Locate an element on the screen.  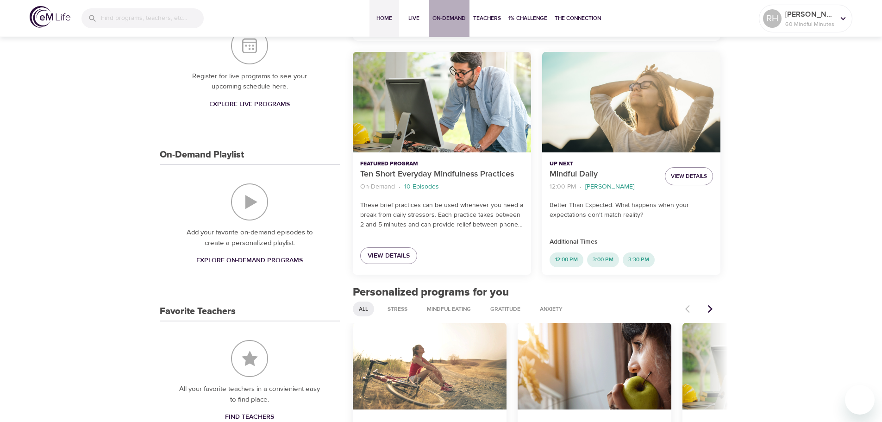
button: Next items is located at coordinates (710, 309).